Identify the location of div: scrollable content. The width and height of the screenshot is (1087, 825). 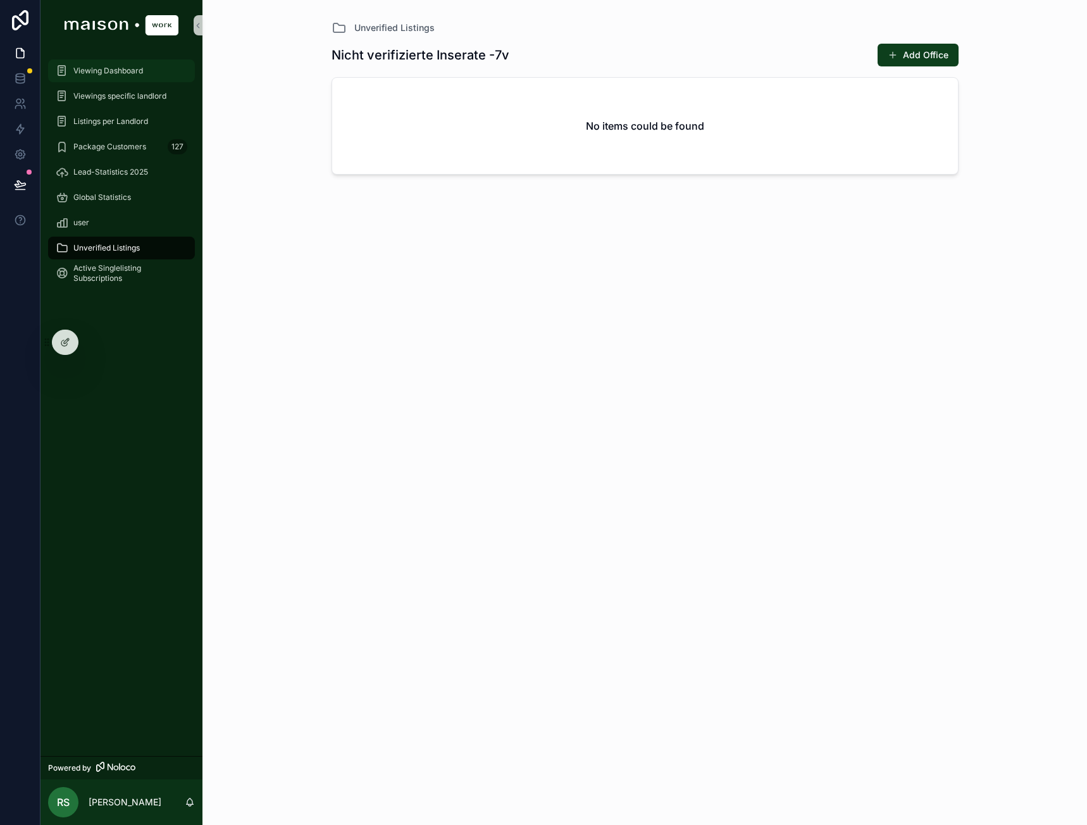
(121, 176).